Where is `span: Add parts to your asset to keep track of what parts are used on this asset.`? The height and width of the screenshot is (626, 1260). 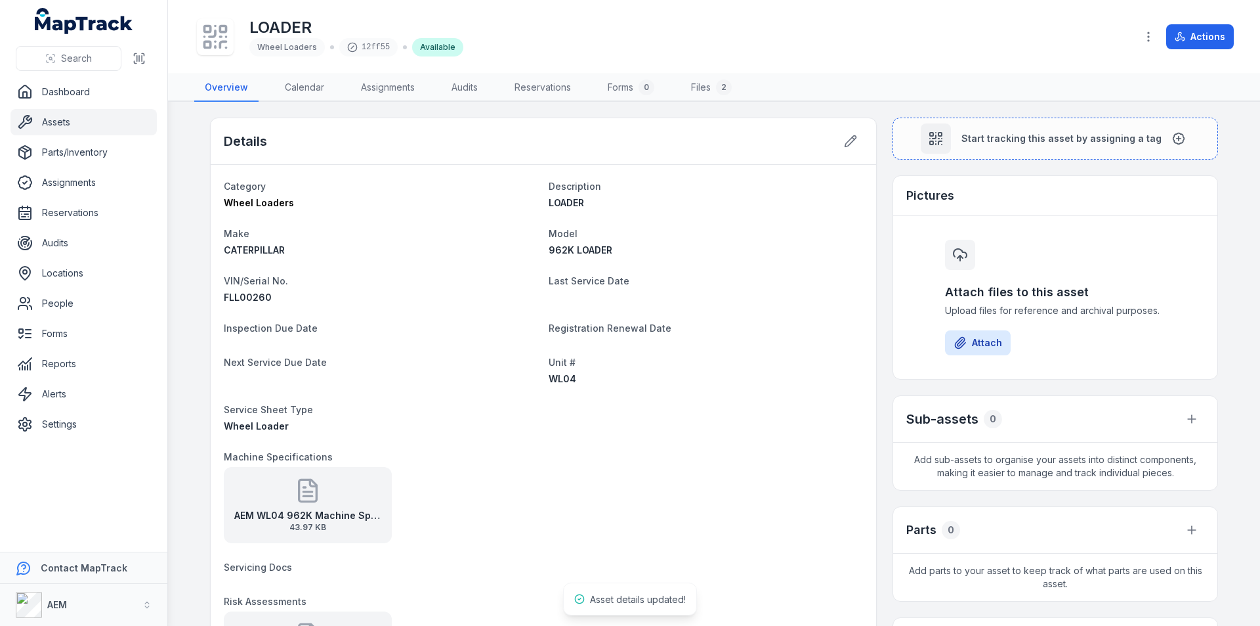
span: Add parts to your asset to keep track of what parts are used on this asset. is located at coordinates (1056, 577).